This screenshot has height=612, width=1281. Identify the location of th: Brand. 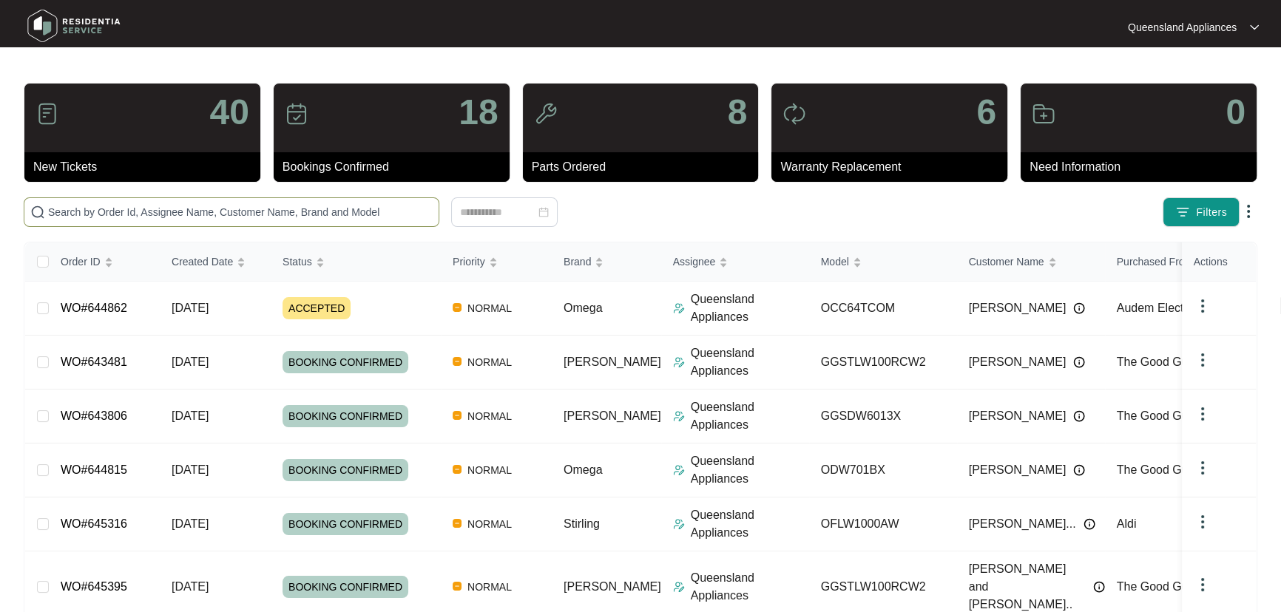
(606, 262).